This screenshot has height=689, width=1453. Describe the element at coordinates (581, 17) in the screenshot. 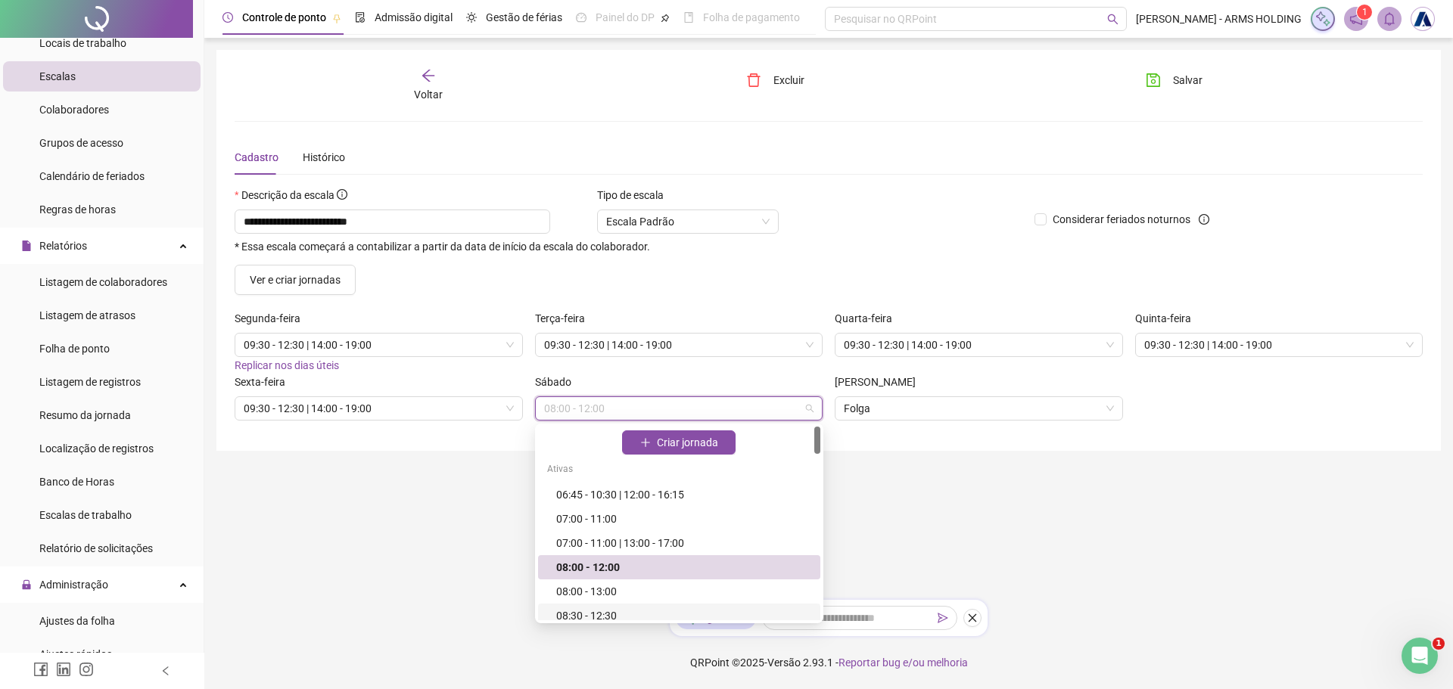

I see `span: dashboard` at that location.